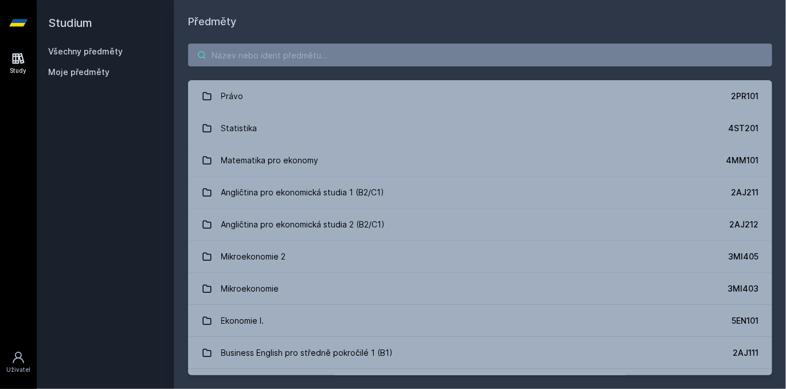  I want to click on a: Všechny předměty, so click(85, 51).